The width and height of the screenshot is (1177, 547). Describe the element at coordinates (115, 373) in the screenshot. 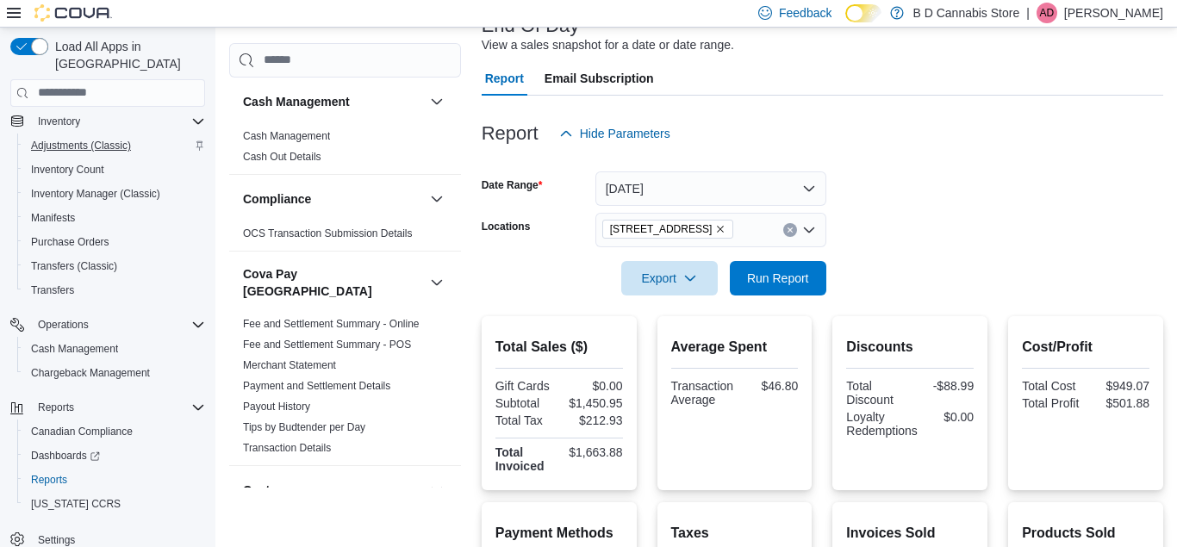

I see `button: Chargeback Management` at that location.